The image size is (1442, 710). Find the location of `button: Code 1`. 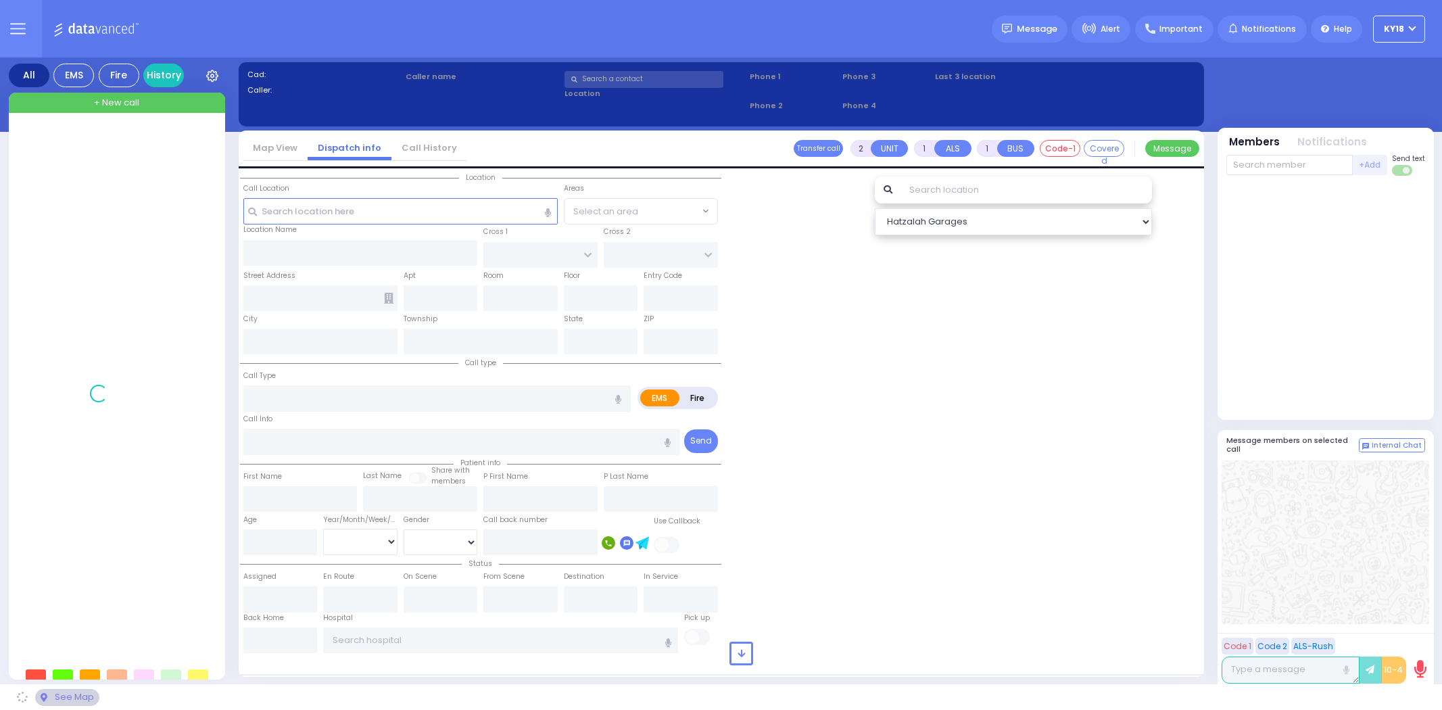

button: Code 1 is located at coordinates (1237, 646).